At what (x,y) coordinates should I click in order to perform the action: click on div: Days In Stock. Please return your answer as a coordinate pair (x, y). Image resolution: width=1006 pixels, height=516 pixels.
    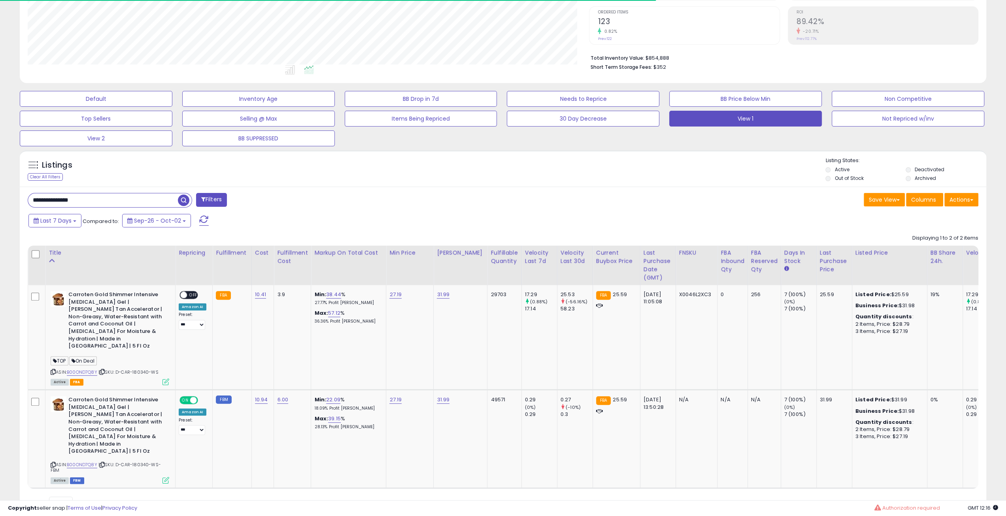
    Looking at the image, I should click on (798, 257).